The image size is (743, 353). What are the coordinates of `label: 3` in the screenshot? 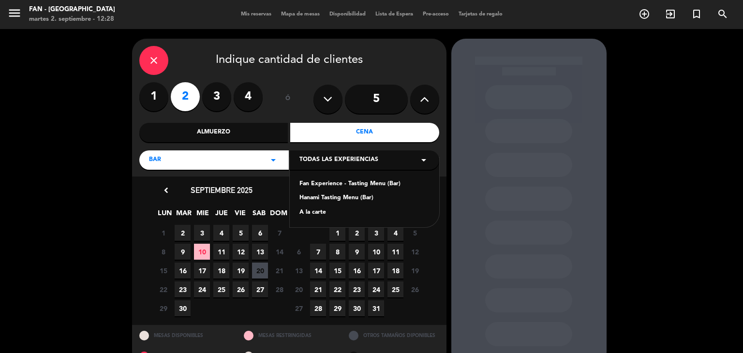 It's located at (217, 97).